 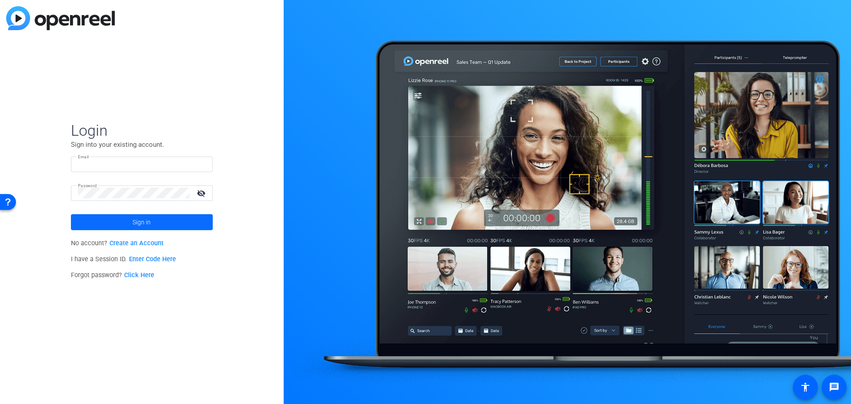 I want to click on a: Enter Code Here, so click(x=153, y=259).